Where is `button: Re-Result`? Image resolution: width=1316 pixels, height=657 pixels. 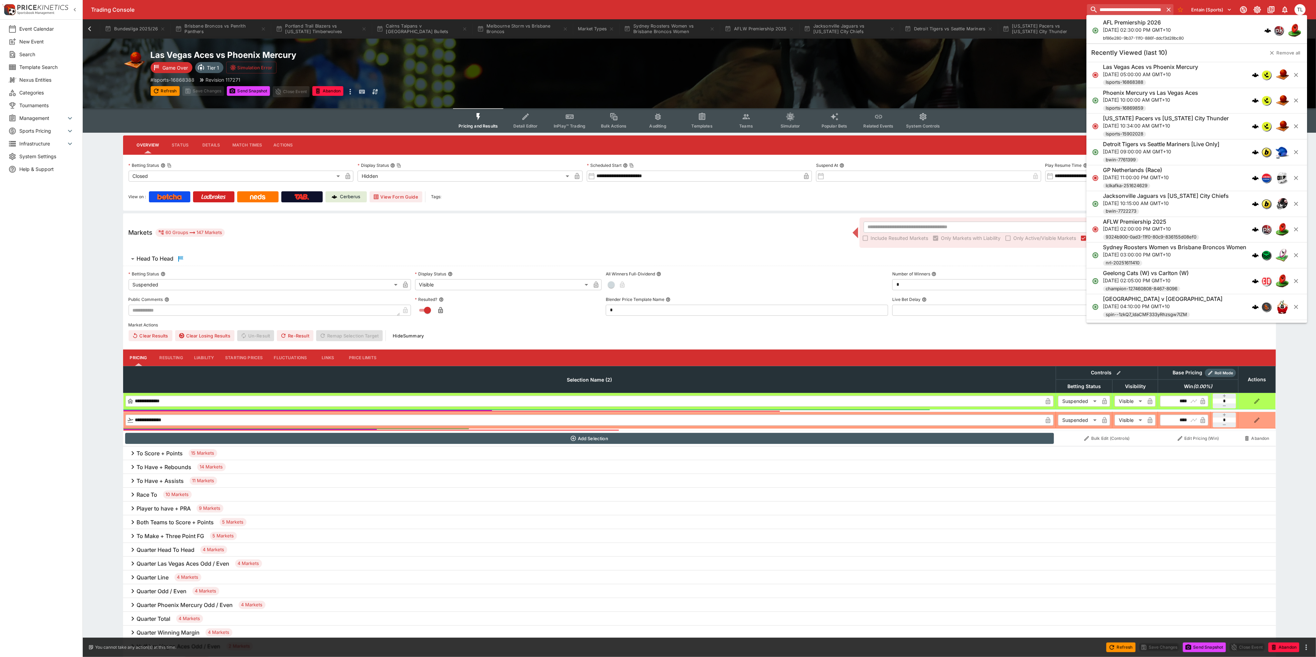
button: Re-Result is located at coordinates (295, 336).